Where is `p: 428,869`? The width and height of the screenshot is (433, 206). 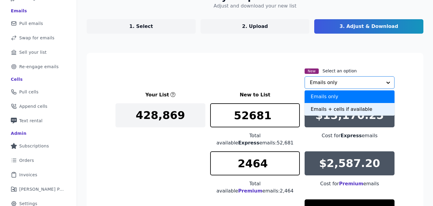 p: 428,869 is located at coordinates (160, 115).